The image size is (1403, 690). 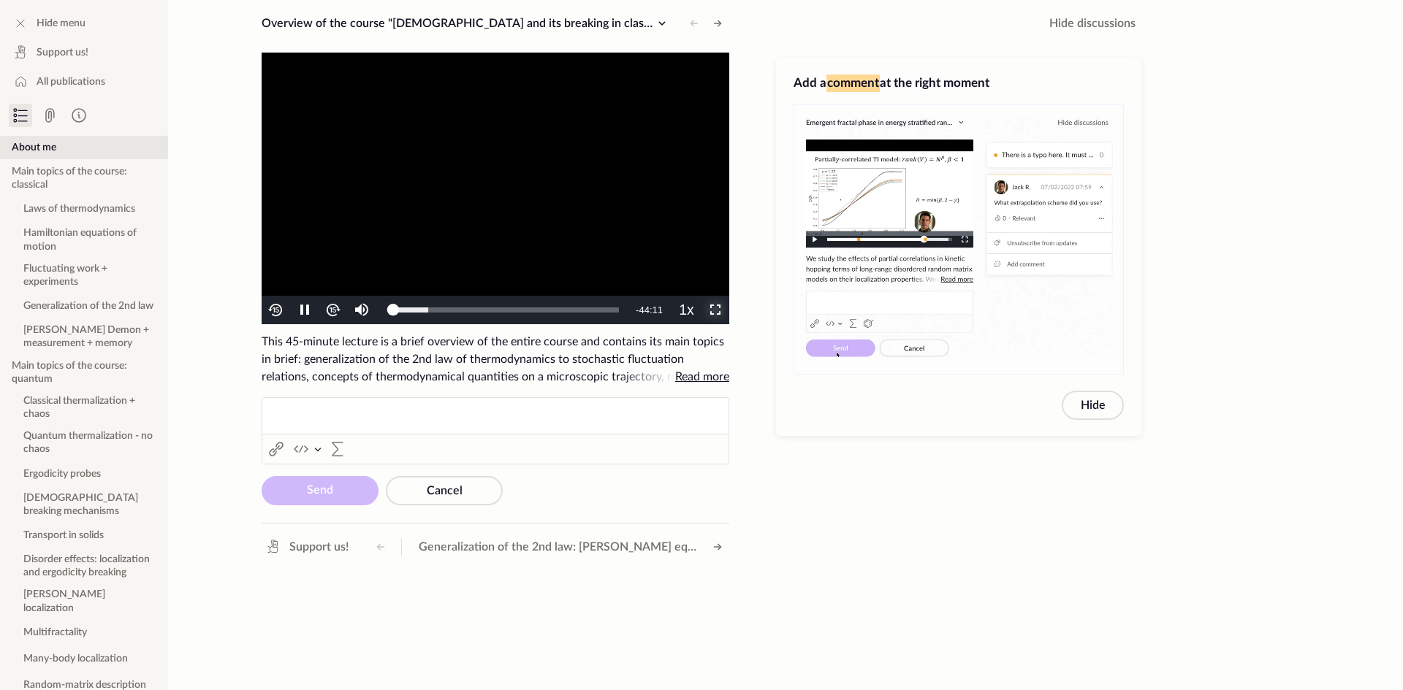 I want to click on div: Video Player, so click(x=495, y=188).